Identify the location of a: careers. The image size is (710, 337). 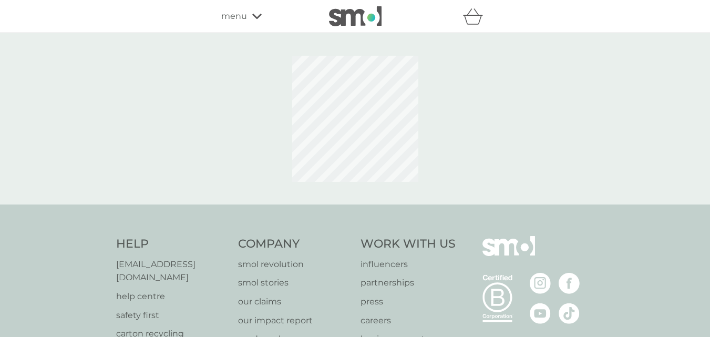
(408, 321).